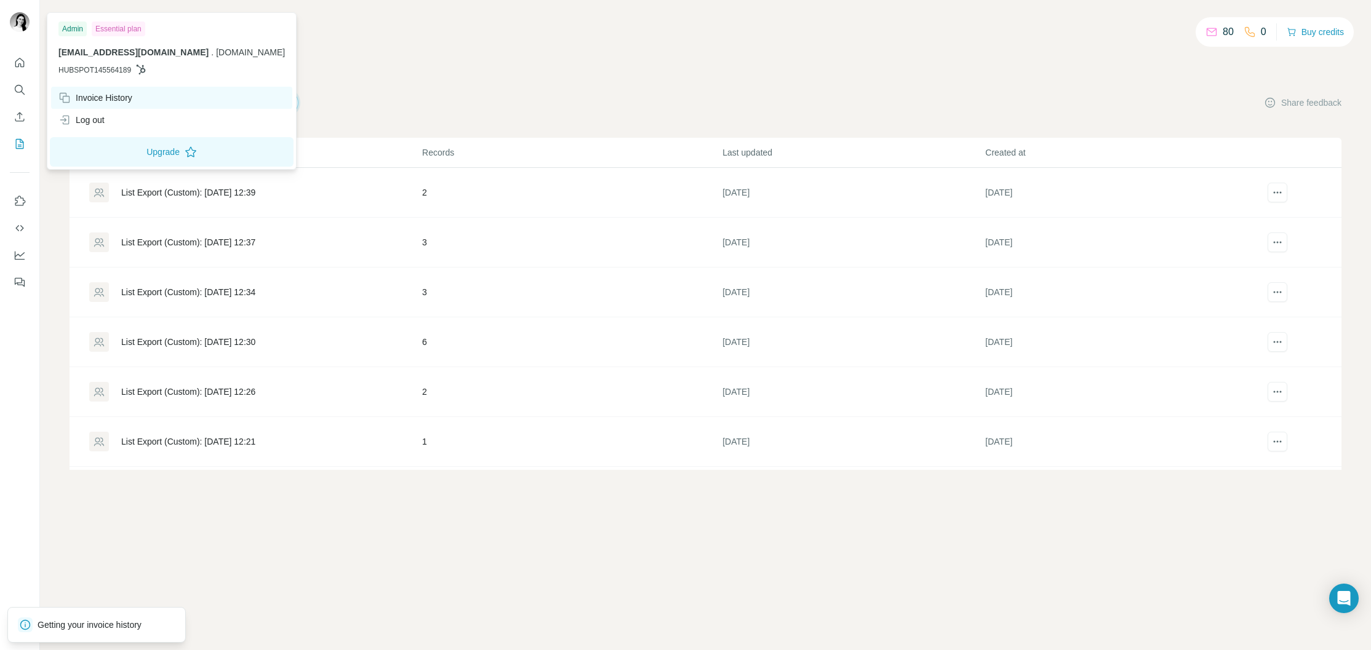  I want to click on button: Enrich CSV, so click(20, 117).